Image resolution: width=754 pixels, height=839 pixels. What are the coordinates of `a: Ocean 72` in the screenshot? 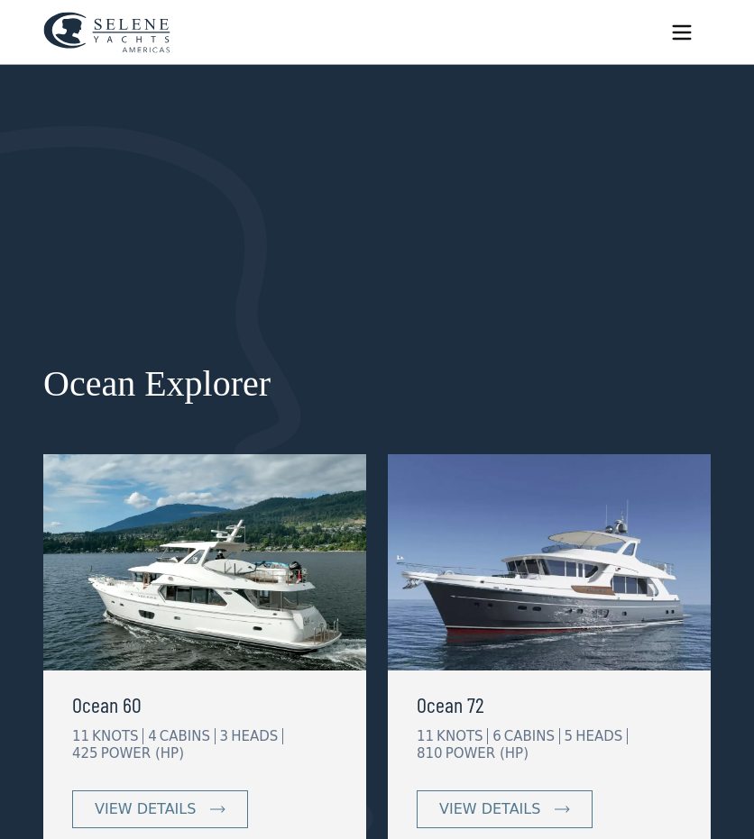 It's located at (549, 705).